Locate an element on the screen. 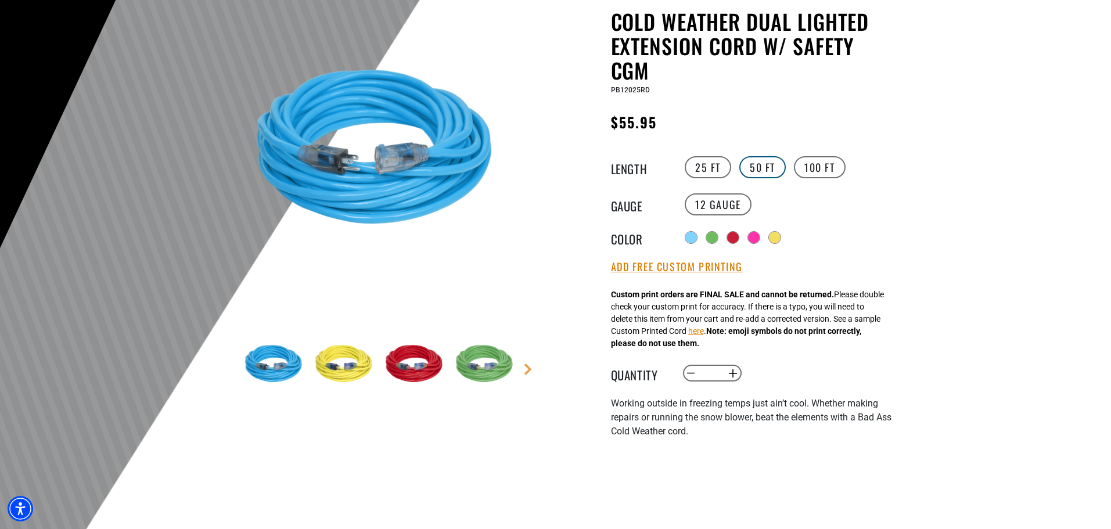 This screenshot has height=529, width=1111. button: Add Free Custom Printing is located at coordinates (676, 267).